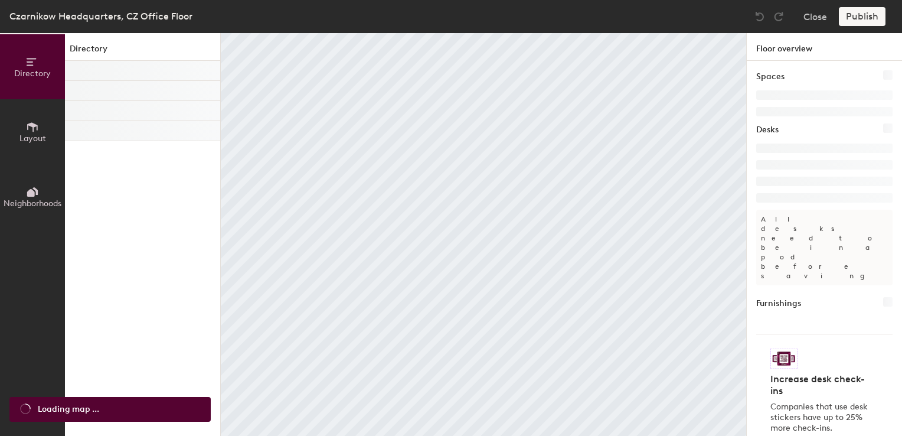 This screenshot has width=902, height=436. I want to click on h1: Spaces, so click(771, 77).